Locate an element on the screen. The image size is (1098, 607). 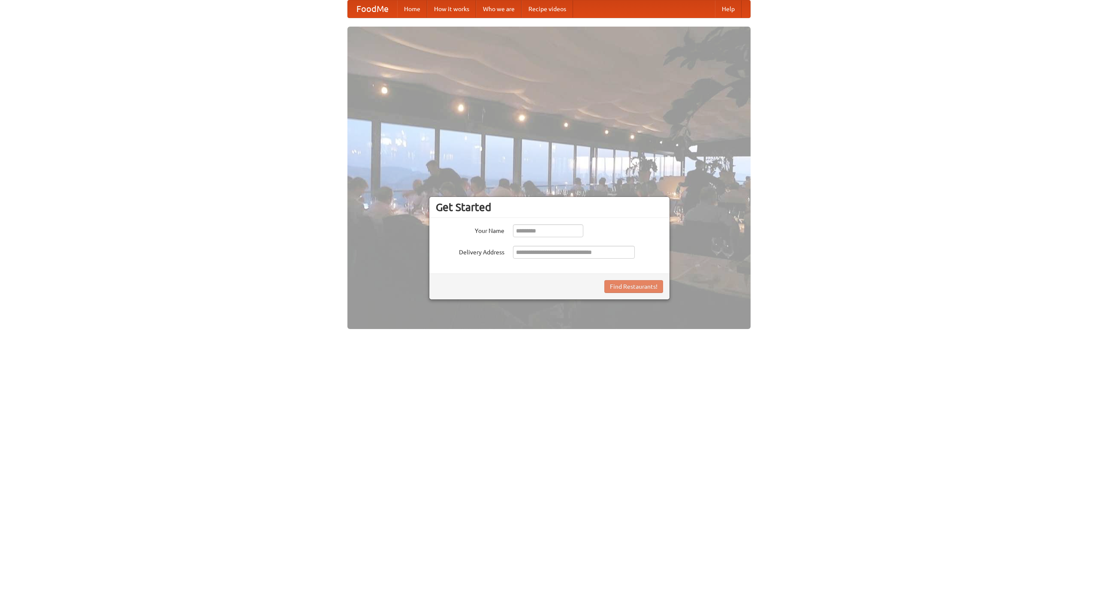
button: Find Restaurants! is located at coordinates (634, 287).